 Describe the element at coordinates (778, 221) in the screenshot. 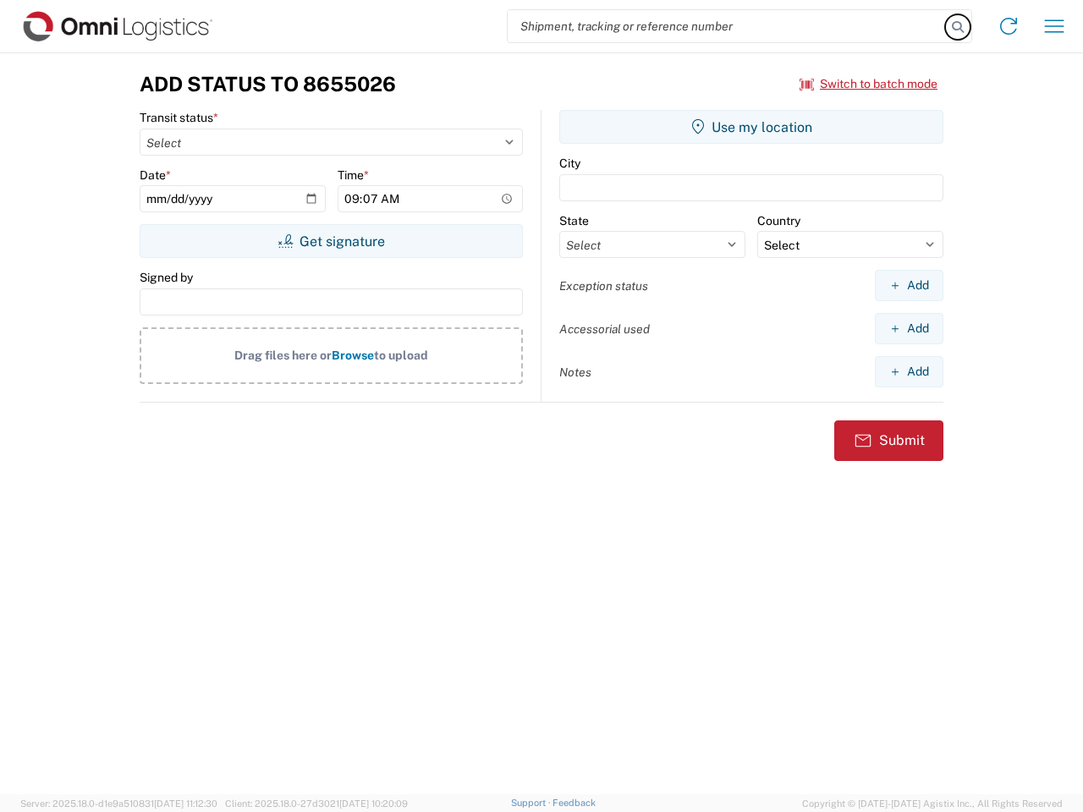

I see `label: Country` at that location.